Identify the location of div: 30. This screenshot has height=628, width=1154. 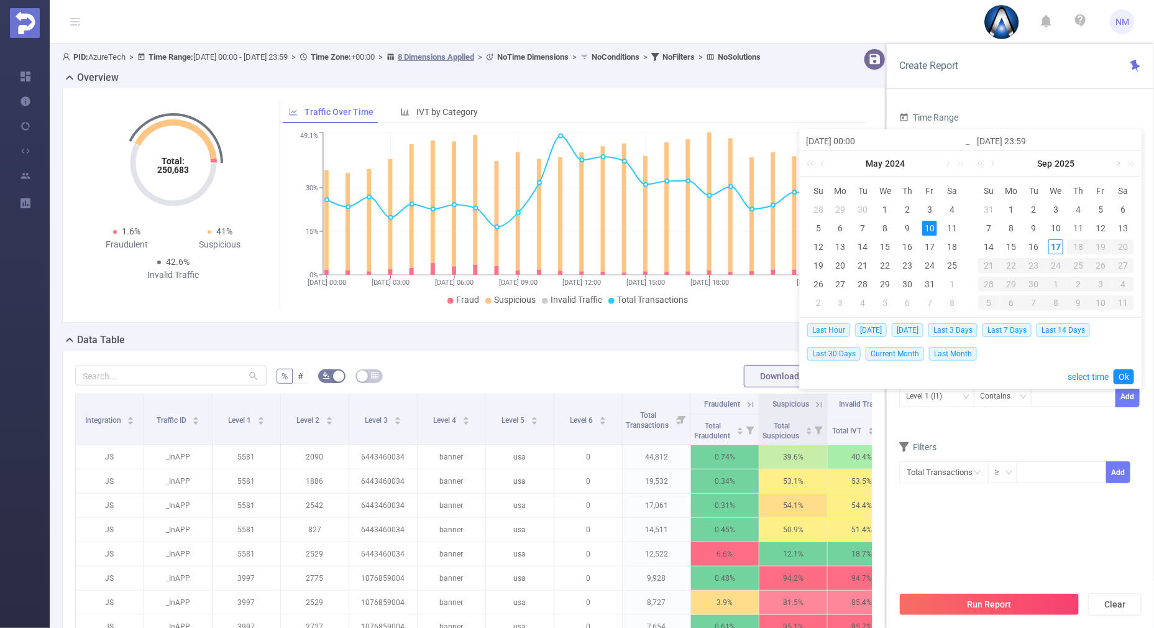
(863, 209).